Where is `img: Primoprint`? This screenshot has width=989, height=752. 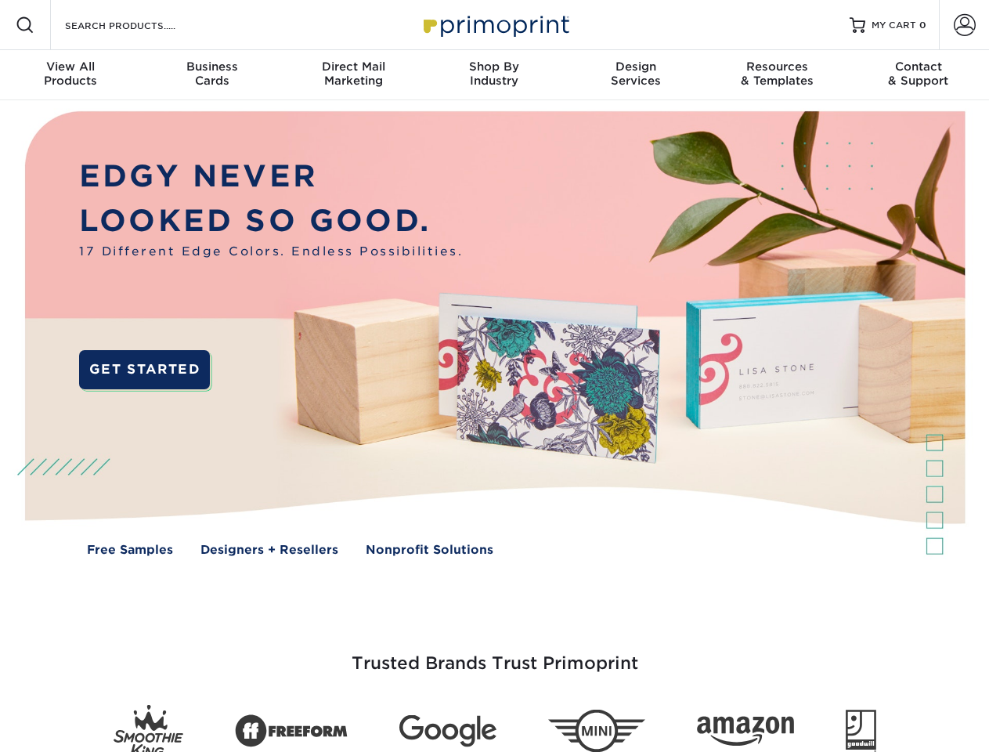
img: Primoprint is located at coordinates (495, 24).